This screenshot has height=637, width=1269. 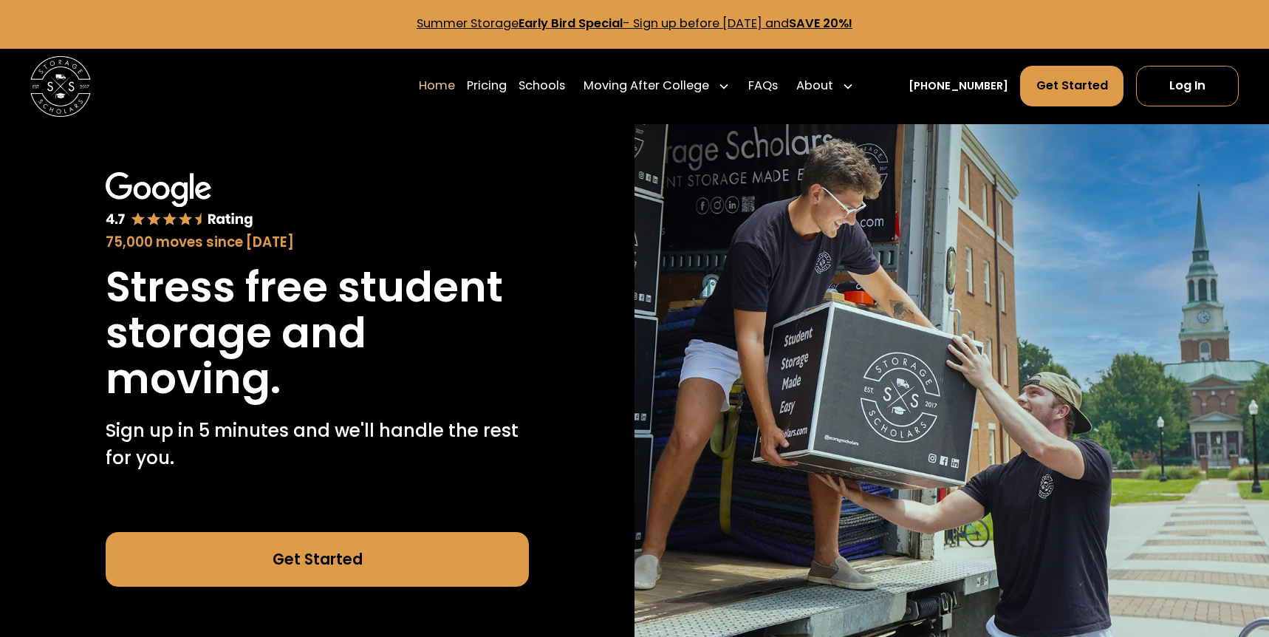 I want to click on a: FAQs, so click(x=763, y=86).